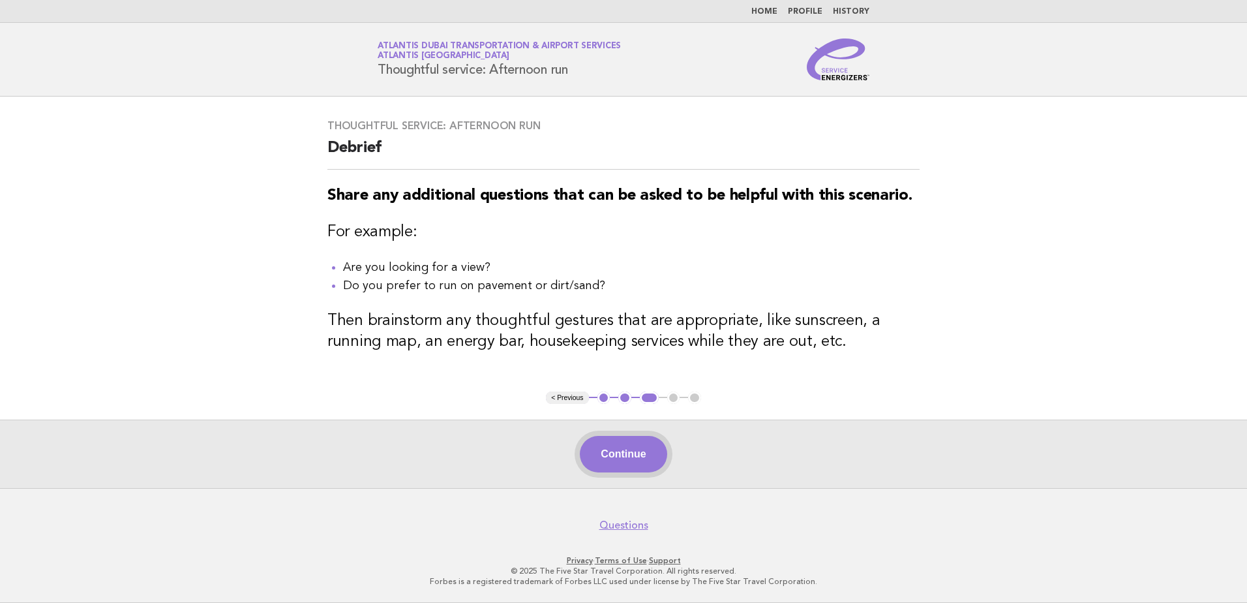 Image resolution: width=1247 pixels, height=603 pixels. I want to click on button: 3, so click(649, 398).